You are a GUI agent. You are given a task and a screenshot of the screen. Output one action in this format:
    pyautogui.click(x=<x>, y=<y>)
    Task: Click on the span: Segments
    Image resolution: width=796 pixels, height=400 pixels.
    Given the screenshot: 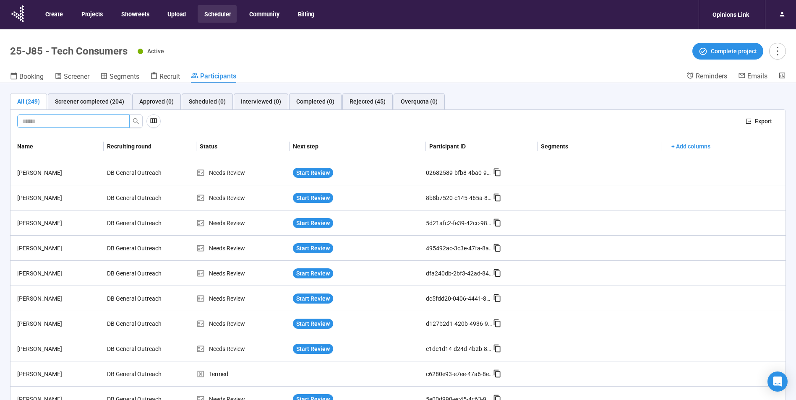 What is the action you would take?
    pyautogui.click(x=124, y=76)
    